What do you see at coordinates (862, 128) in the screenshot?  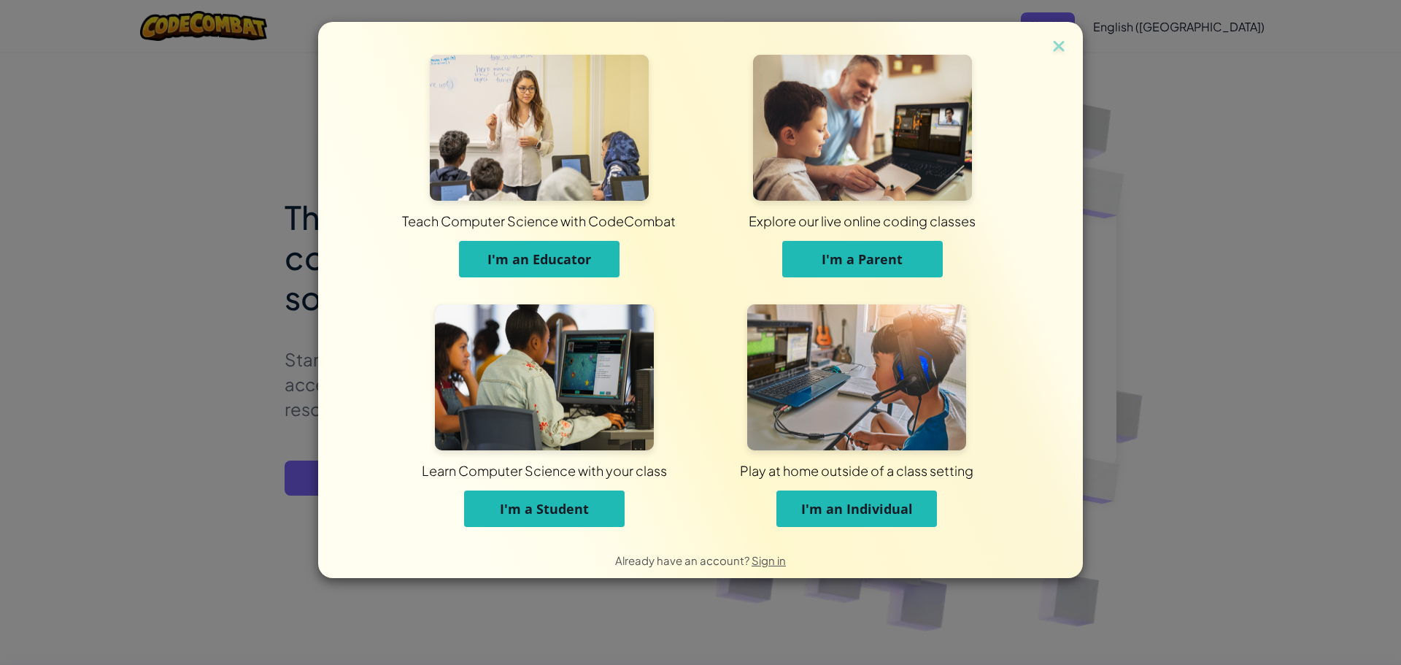 I see `img: For Parents` at bounding box center [862, 128].